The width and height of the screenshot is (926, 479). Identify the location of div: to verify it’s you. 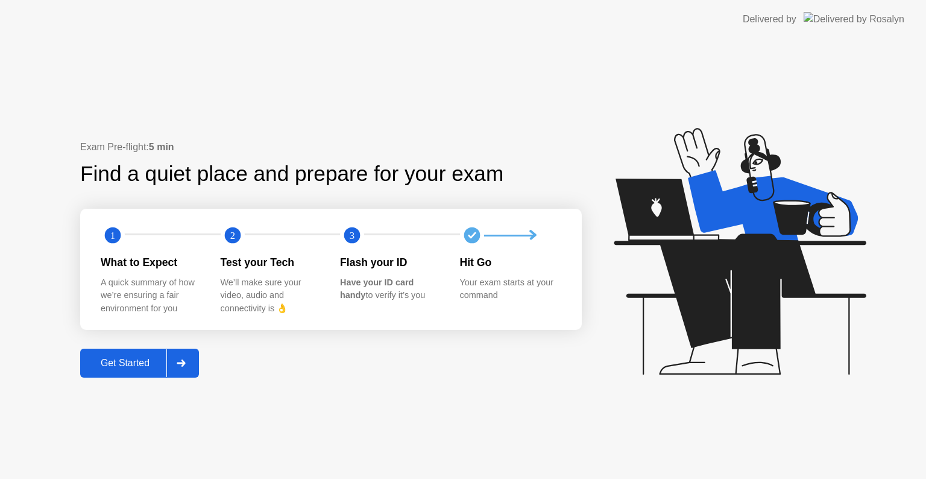
(390, 289).